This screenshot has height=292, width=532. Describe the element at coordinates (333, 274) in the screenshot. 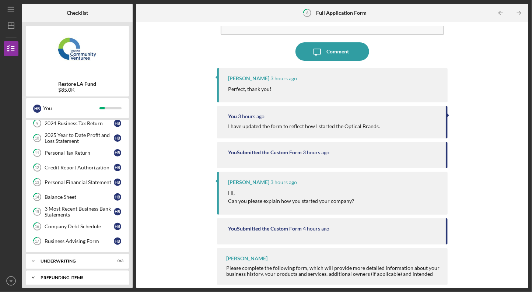

I see `div: Please complete the following form, which will provide more detailed information about your busin...` at that location.